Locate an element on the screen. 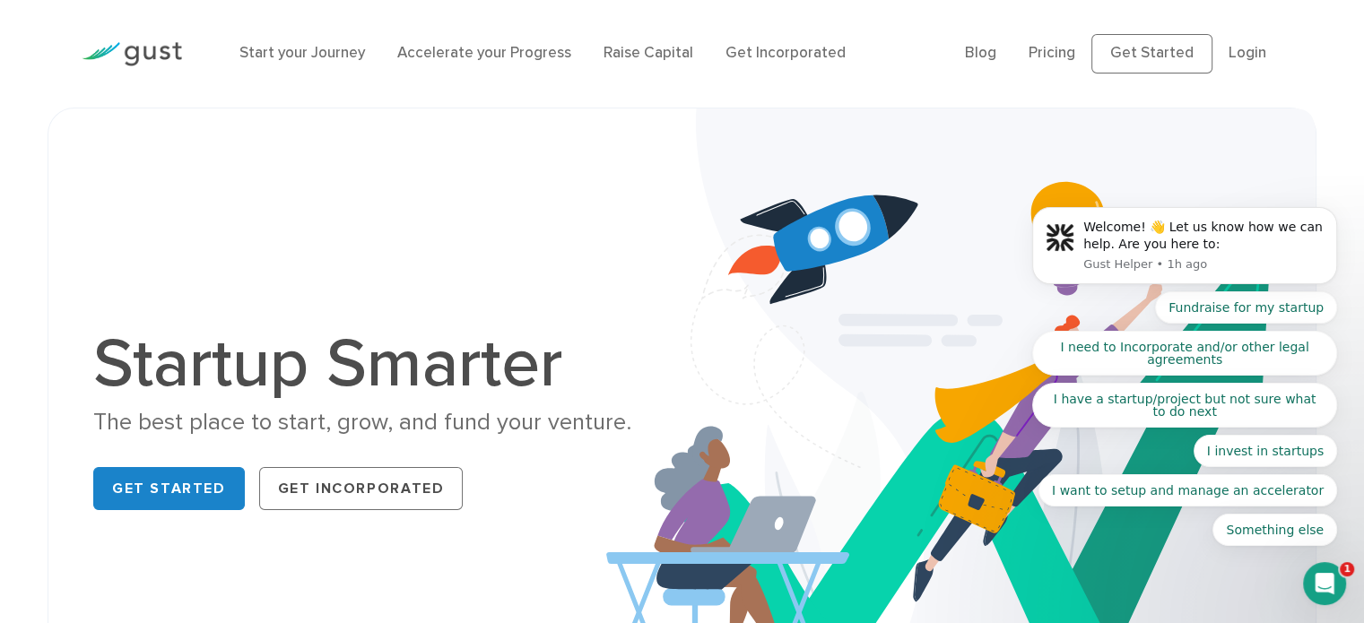 The width and height of the screenshot is (1364, 623). div: The best place to start, grow, and fund your venture. is located at coordinates (380, 422).